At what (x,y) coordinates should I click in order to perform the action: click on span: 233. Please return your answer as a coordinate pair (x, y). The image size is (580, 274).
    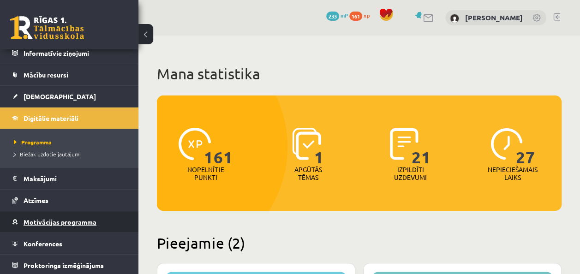
    Looking at the image, I should click on (333, 16).